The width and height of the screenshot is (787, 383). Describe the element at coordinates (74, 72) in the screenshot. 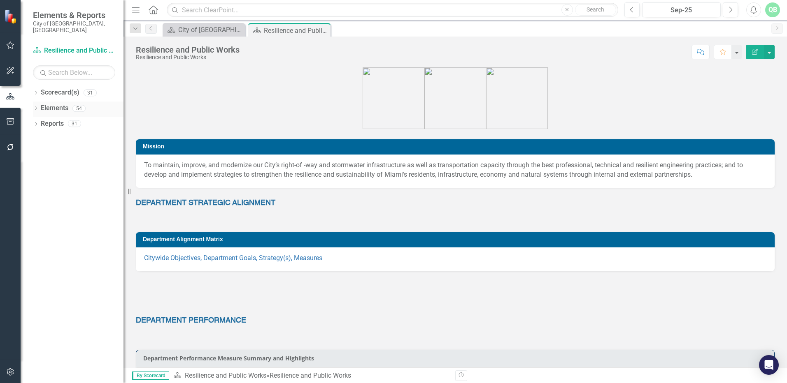

I see `input: Search Below...` at that location.